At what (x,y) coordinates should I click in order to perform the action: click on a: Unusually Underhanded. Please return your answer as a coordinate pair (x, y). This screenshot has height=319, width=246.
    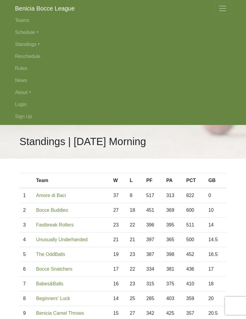
    Looking at the image, I should click on (62, 239).